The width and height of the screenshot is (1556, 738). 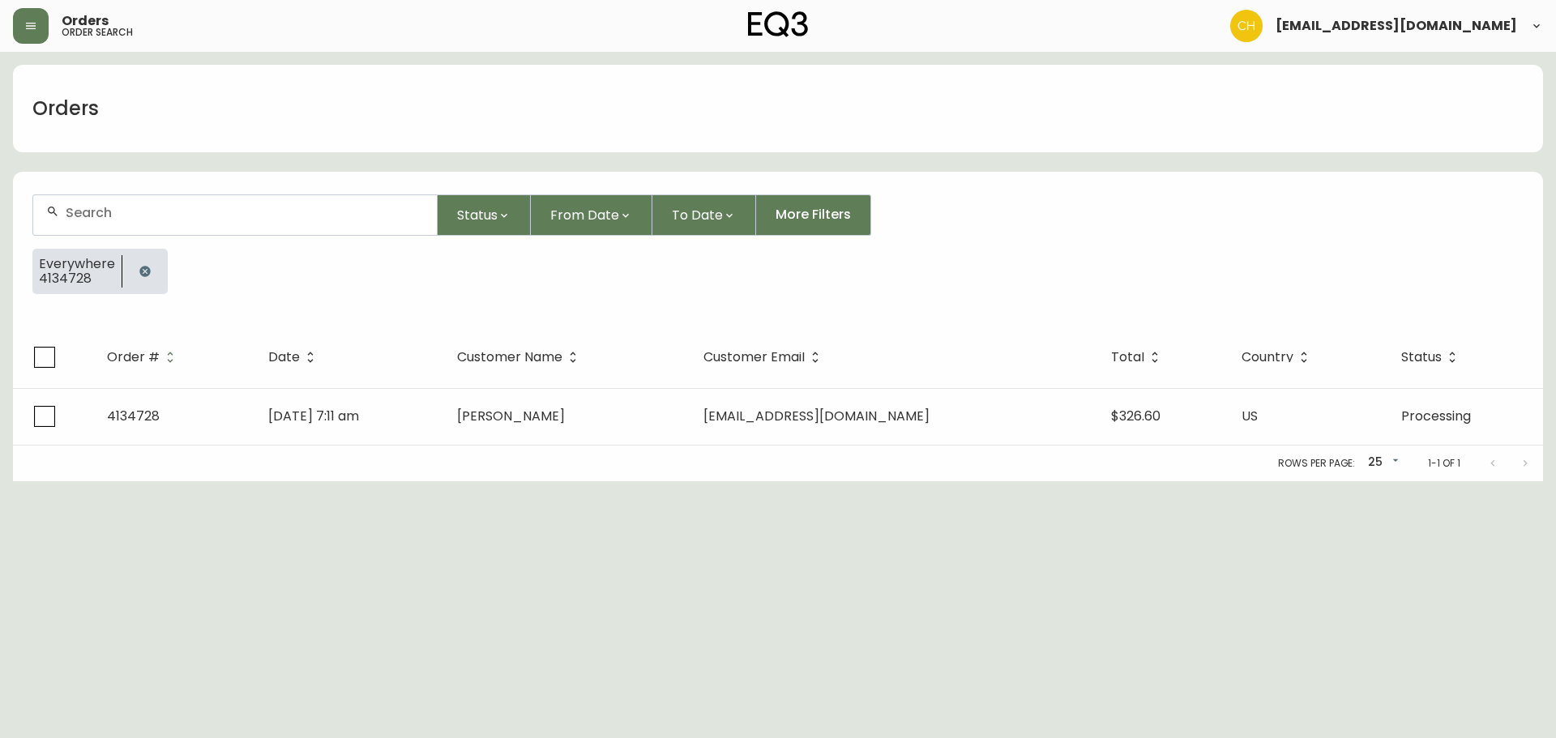 I want to click on button: Status, so click(x=484, y=215).